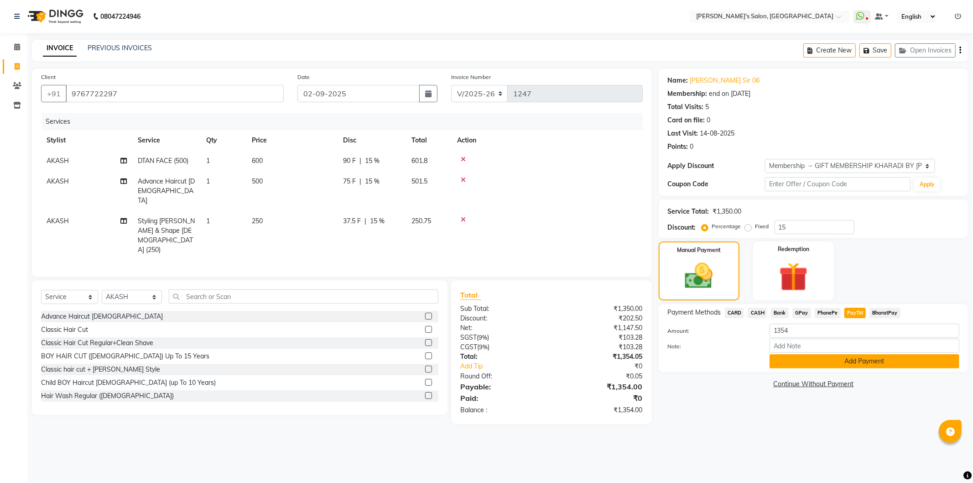 The image size is (973, 483). I want to click on b: 08047224946, so click(120, 16).